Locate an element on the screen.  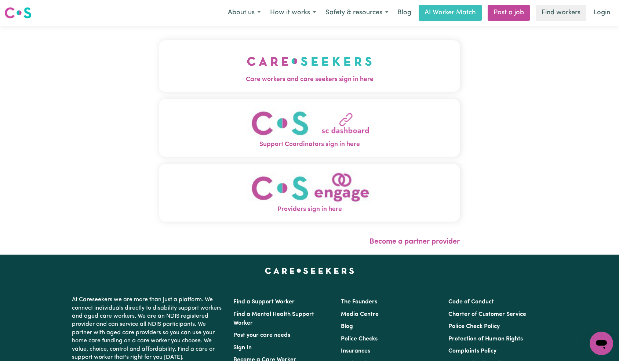
a: Code of Conduct is located at coordinates (471, 302).